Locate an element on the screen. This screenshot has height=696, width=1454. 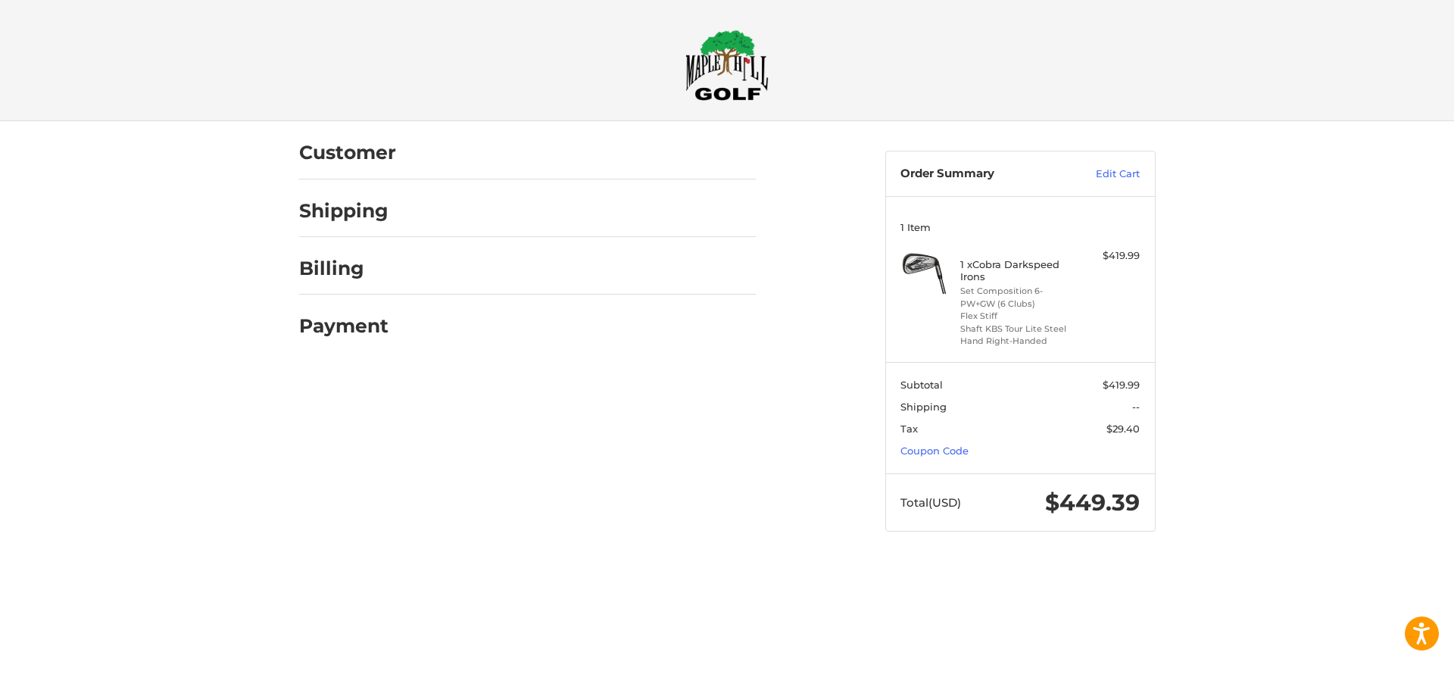
div: $419.99 is located at coordinates (1109, 256).